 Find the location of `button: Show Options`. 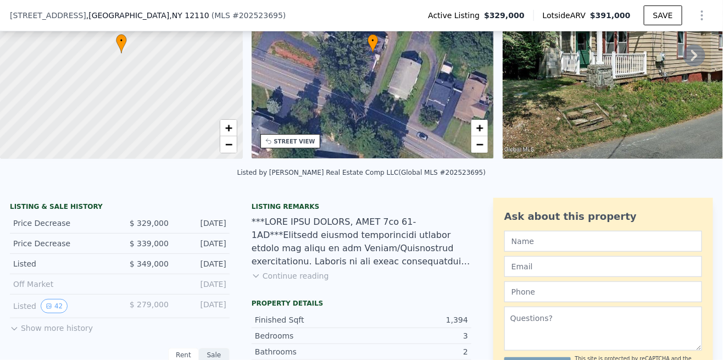

button: Show Options is located at coordinates (702, 15).